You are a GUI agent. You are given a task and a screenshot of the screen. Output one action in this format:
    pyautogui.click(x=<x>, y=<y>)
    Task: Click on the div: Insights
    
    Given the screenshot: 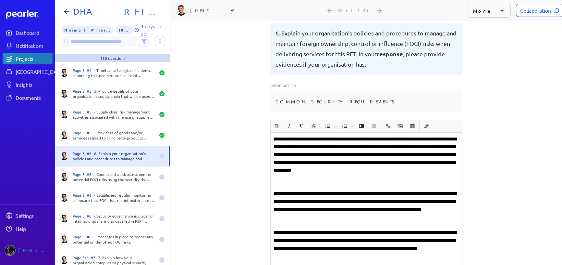 What is the action you would take?
    pyautogui.click(x=34, y=84)
    